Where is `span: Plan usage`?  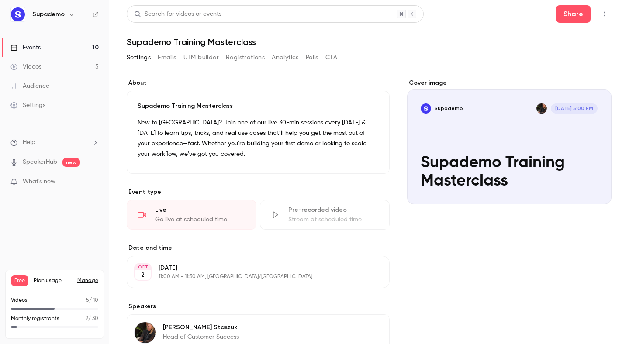 span: Plan usage is located at coordinates (53, 281).